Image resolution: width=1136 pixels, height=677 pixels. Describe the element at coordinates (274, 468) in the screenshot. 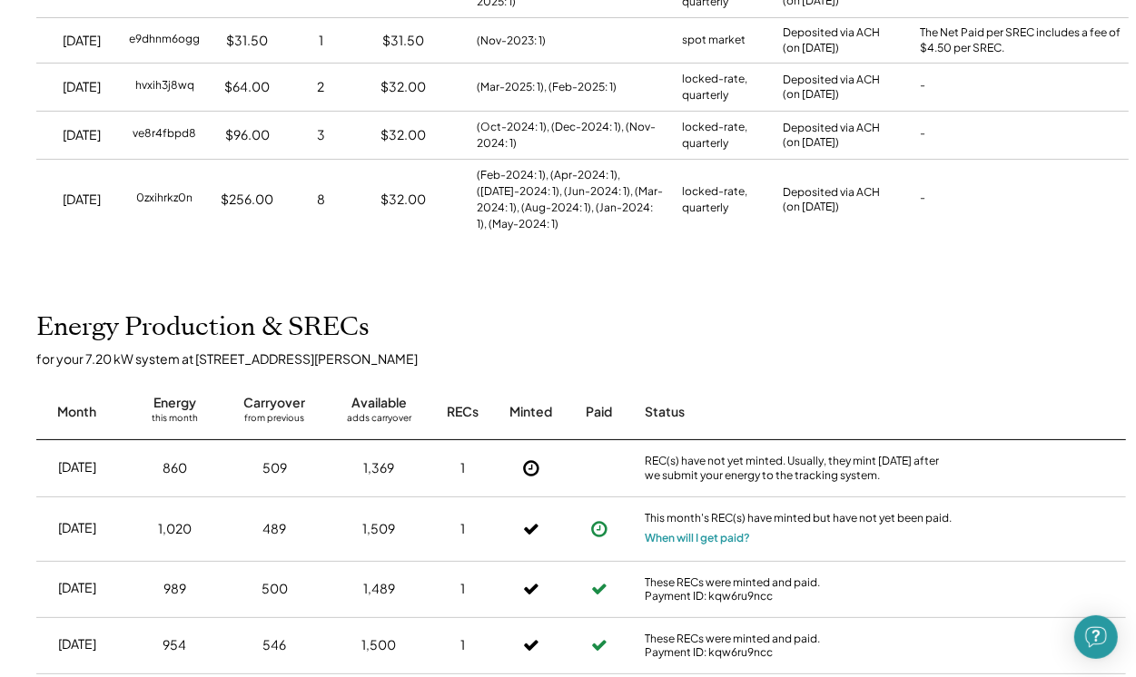

I see `div: 509` at that location.